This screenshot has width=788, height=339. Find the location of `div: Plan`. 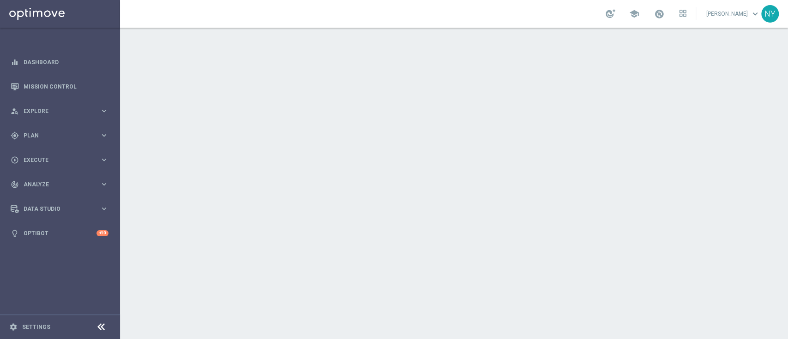

div: Plan is located at coordinates (55, 136).